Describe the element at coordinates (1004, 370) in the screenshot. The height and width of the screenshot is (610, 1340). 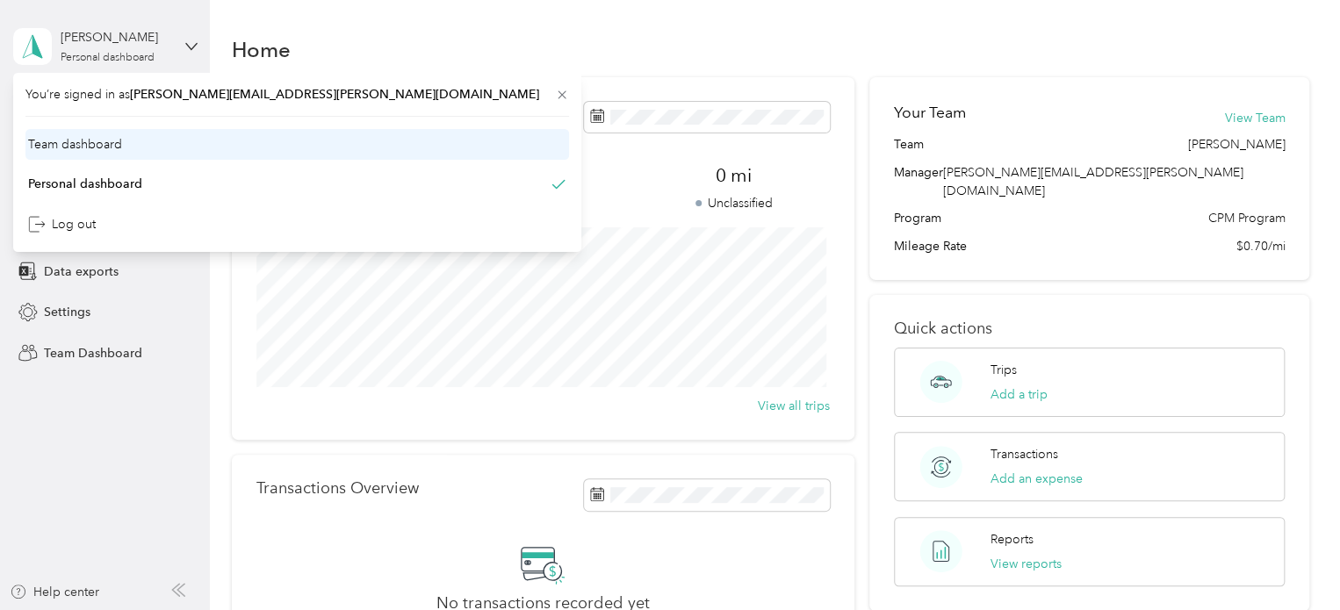
I see `p: Trips` at that location.